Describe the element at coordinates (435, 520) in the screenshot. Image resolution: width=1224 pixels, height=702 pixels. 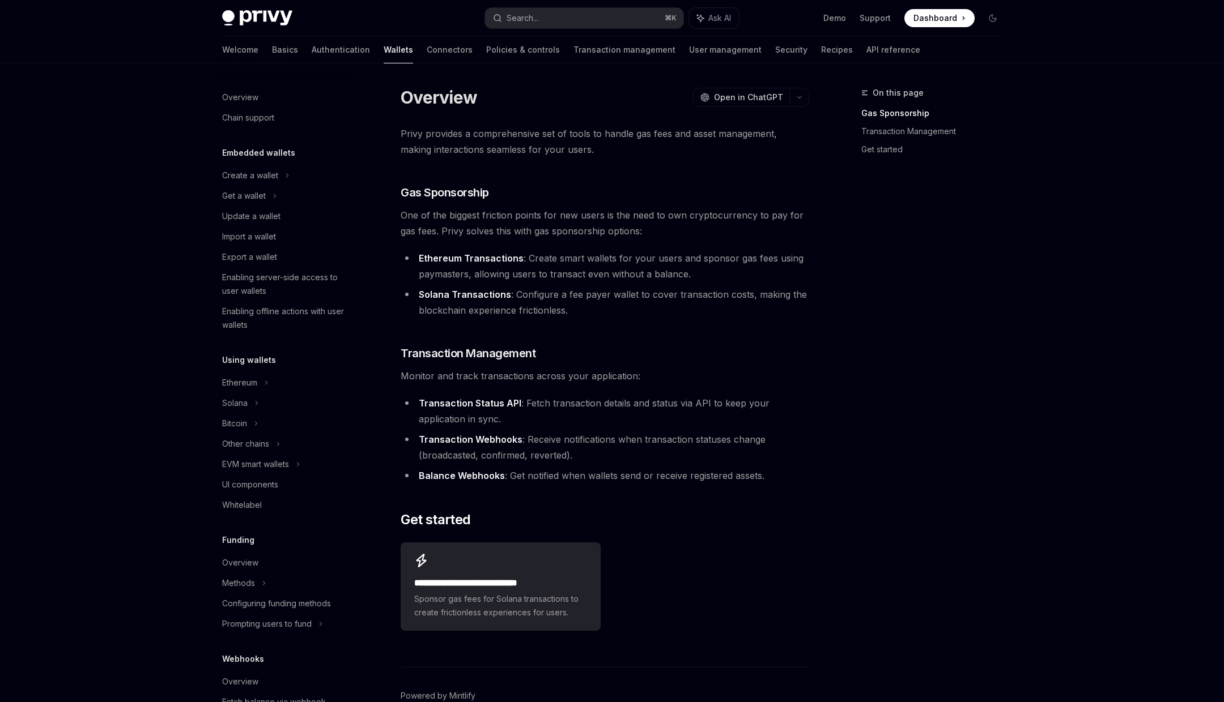
I see `span: Get started` at that location.